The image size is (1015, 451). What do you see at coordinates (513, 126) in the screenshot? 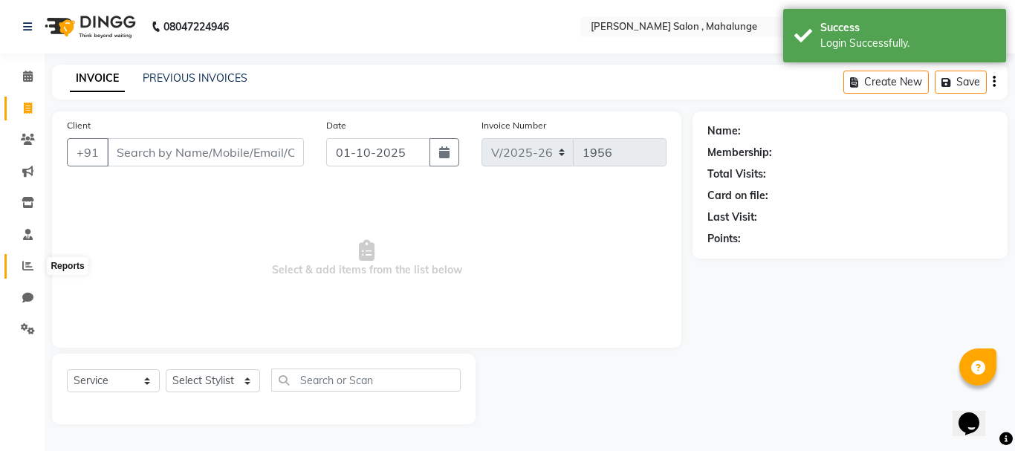
I see `label: Invoice Number` at bounding box center [513, 126].